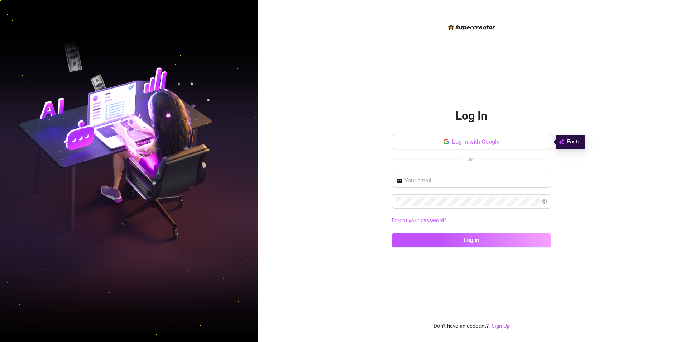  Describe the element at coordinates (472, 240) in the screenshot. I see `span: Log in` at that location.